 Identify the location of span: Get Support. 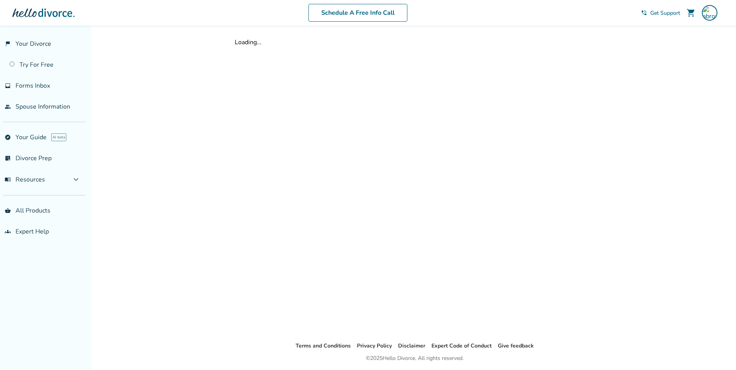
(665, 13).